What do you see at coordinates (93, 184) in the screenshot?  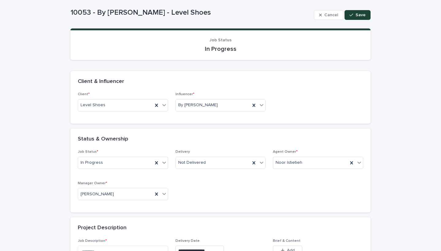 I see `span: Manager Owner` at bounding box center [93, 184].